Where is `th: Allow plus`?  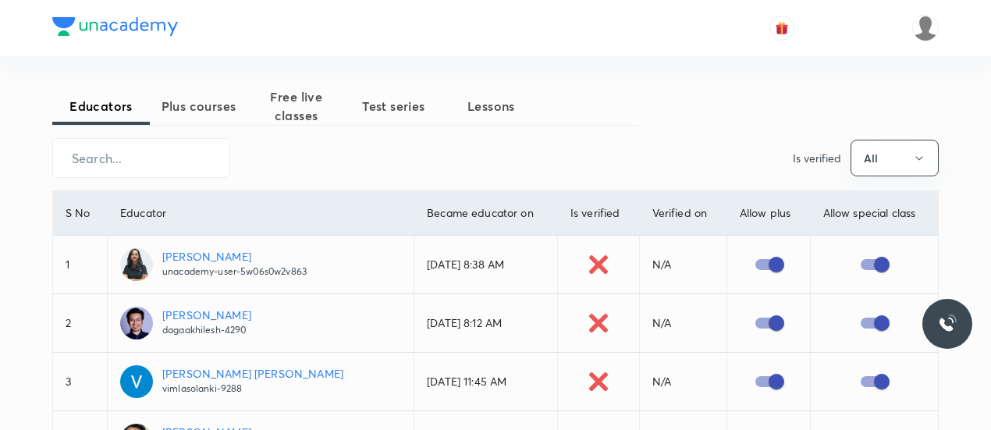 th: Allow plus is located at coordinates (768, 213).